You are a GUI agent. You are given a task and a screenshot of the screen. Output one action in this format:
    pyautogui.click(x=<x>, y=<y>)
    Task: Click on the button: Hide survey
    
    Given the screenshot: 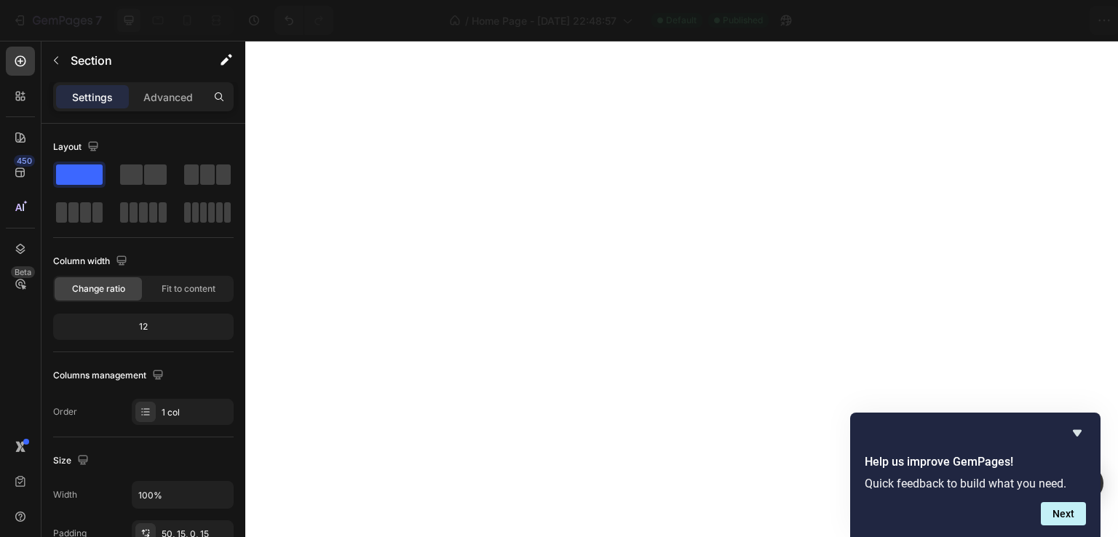 What is the action you would take?
    pyautogui.click(x=1077, y=433)
    